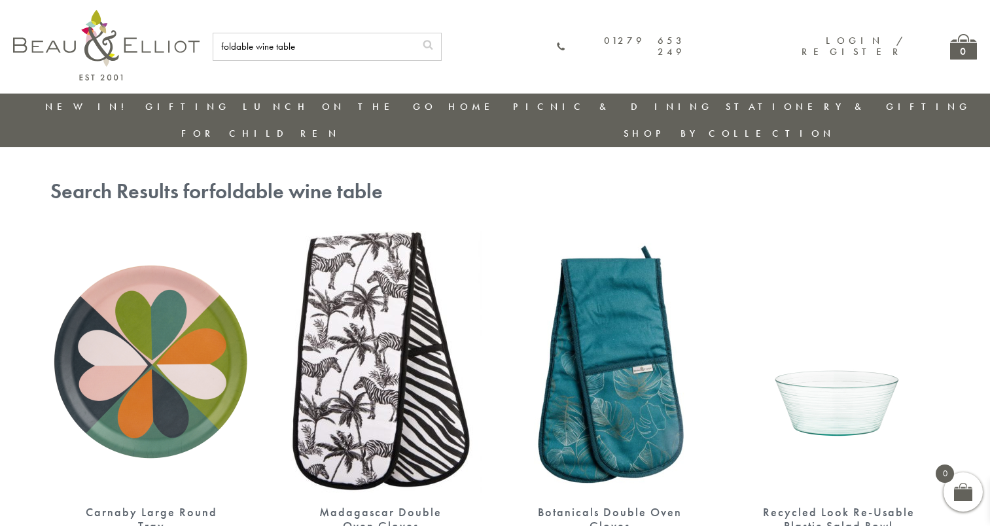 This screenshot has width=990, height=526. I want to click on a: 0, so click(963, 46).